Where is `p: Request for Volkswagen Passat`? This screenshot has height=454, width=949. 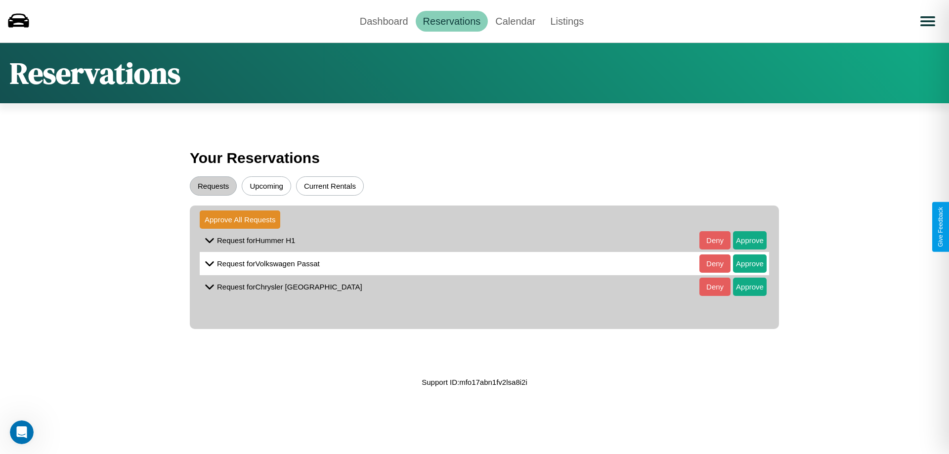 p: Request for Volkswagen Passat is located at coordinates (268, 263).